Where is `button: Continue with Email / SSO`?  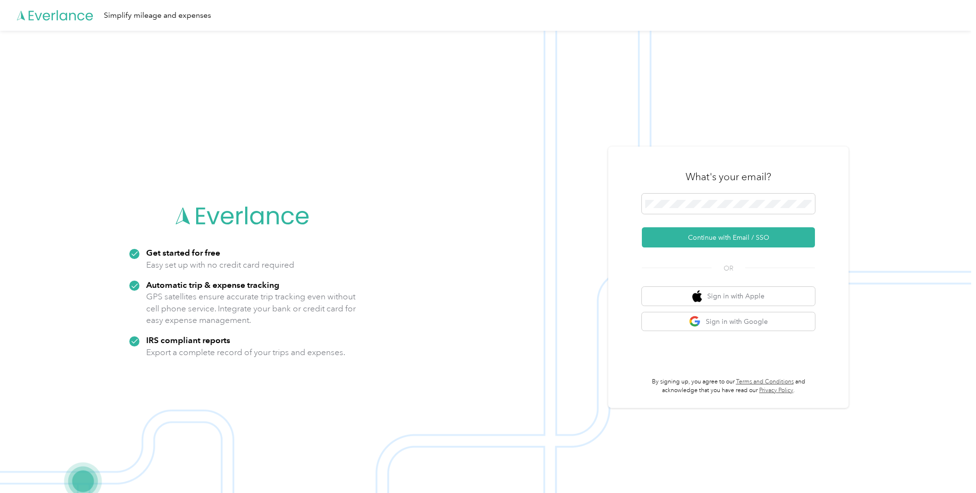 button: Continue with Email / SSO is located at coordinates (729, 238).